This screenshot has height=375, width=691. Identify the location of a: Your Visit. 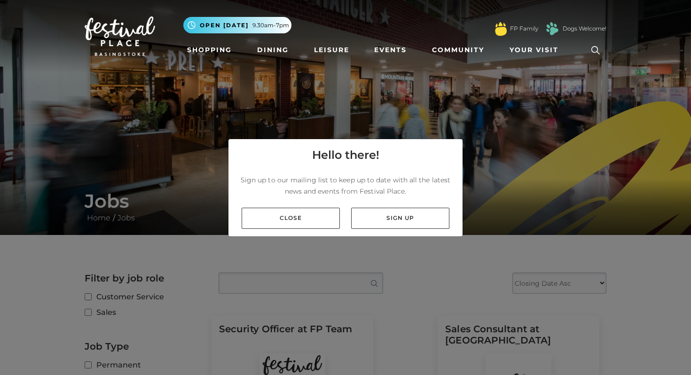
(536, 50).